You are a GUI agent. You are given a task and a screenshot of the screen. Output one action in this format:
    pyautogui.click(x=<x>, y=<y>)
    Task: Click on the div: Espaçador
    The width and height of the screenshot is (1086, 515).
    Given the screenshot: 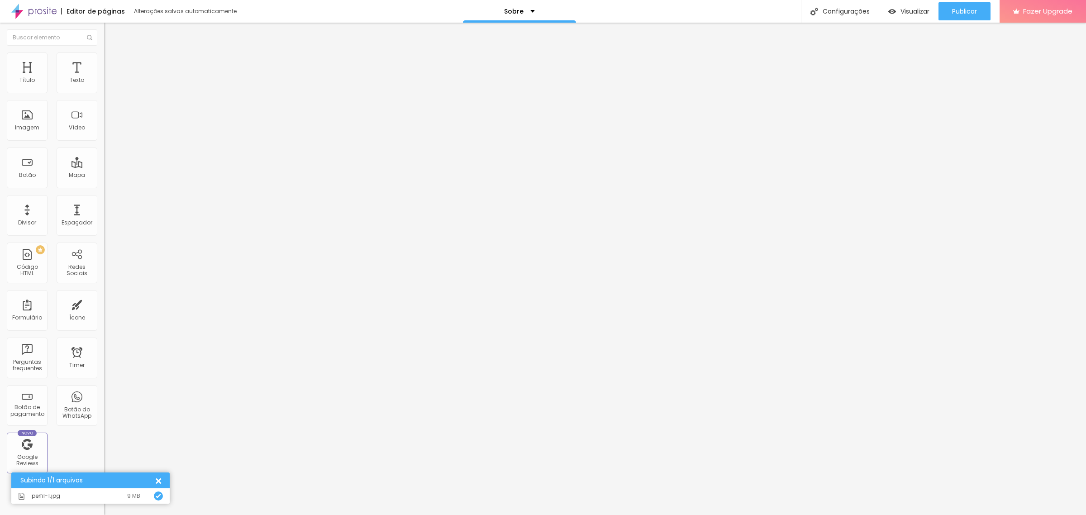 What is the action you would take?
    pyautogui.click(x=77, y=223)
    